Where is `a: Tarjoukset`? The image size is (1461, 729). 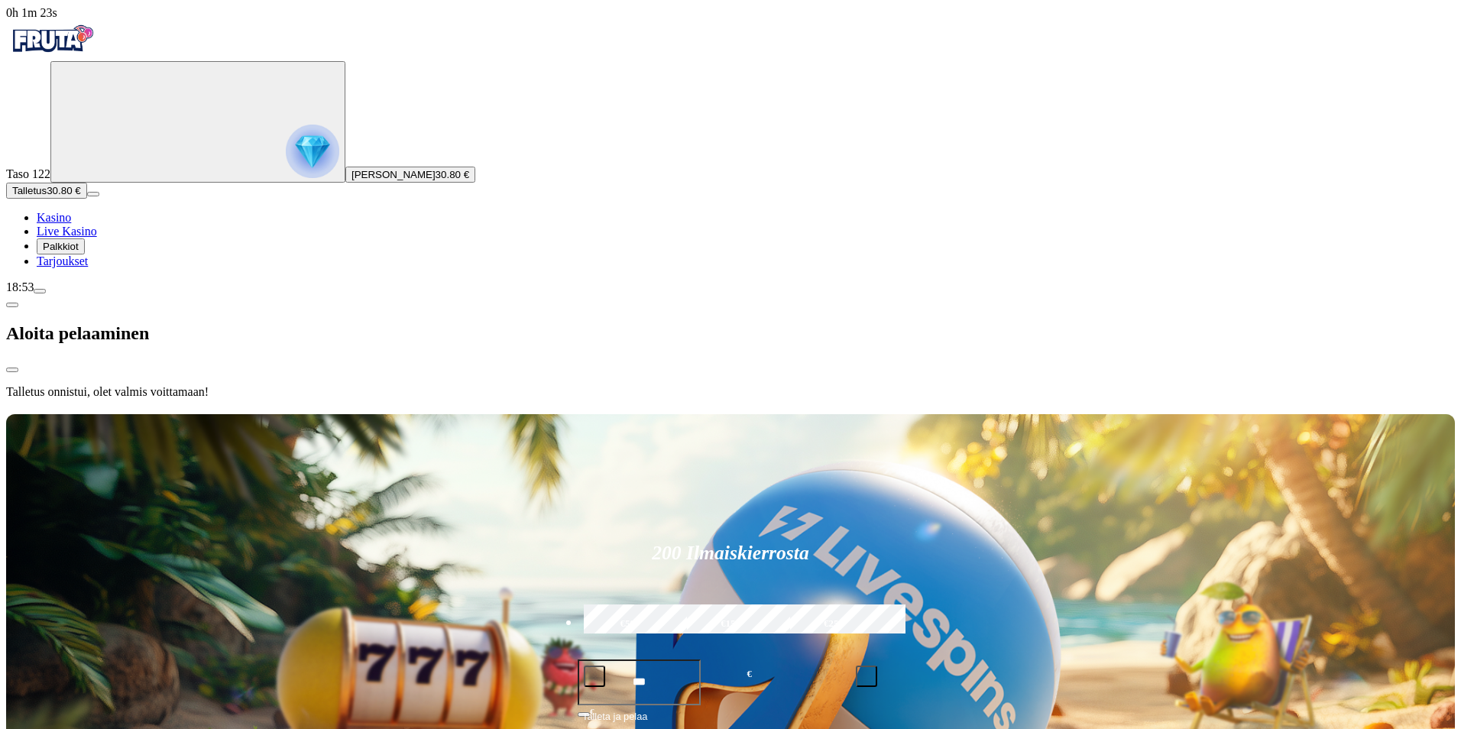
a: Tarjoukset is located at coordinates (62, 261).